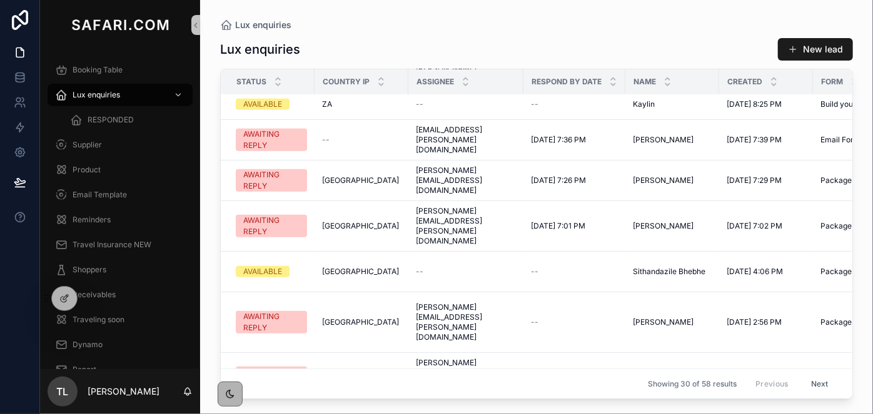 This screenshot has height=414, width=873. I want to click on a: Travel Insurance NEW, so click(120, 245).